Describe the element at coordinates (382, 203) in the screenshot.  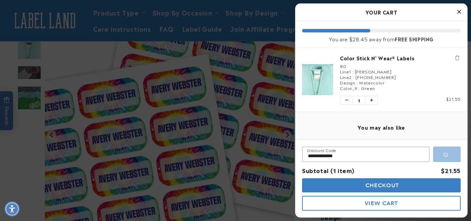
I see `span: View Cart` at that location.